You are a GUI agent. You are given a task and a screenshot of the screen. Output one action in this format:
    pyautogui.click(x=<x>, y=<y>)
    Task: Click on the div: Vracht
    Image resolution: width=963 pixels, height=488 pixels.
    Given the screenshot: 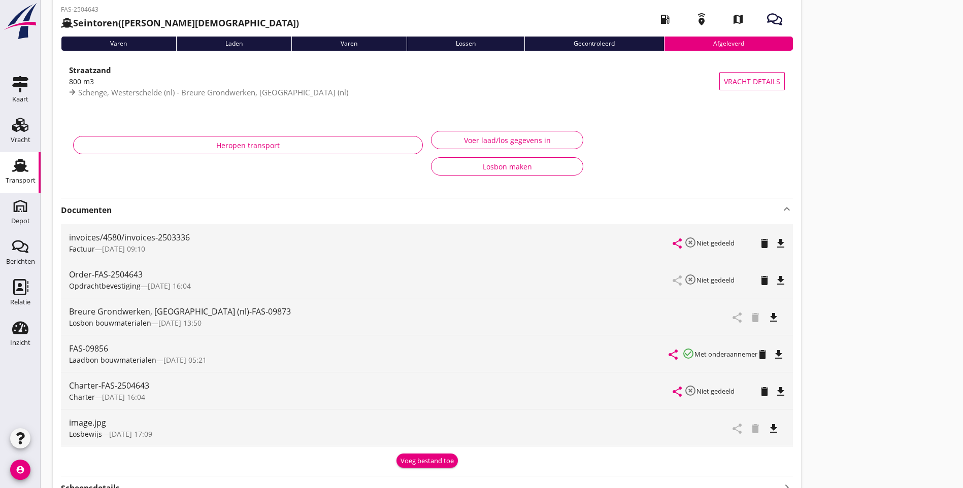 What is the action you would take?
    pyautogui.click(x=20, y=140)
    